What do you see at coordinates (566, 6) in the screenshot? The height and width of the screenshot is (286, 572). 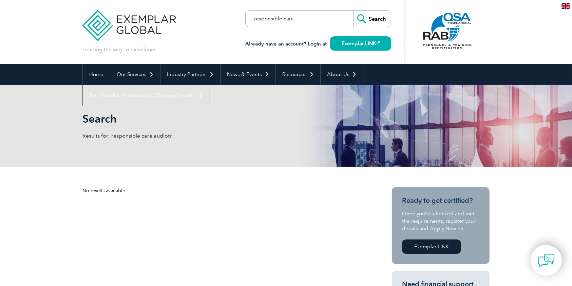 I see `img: en` at bounding box center [566, 6].